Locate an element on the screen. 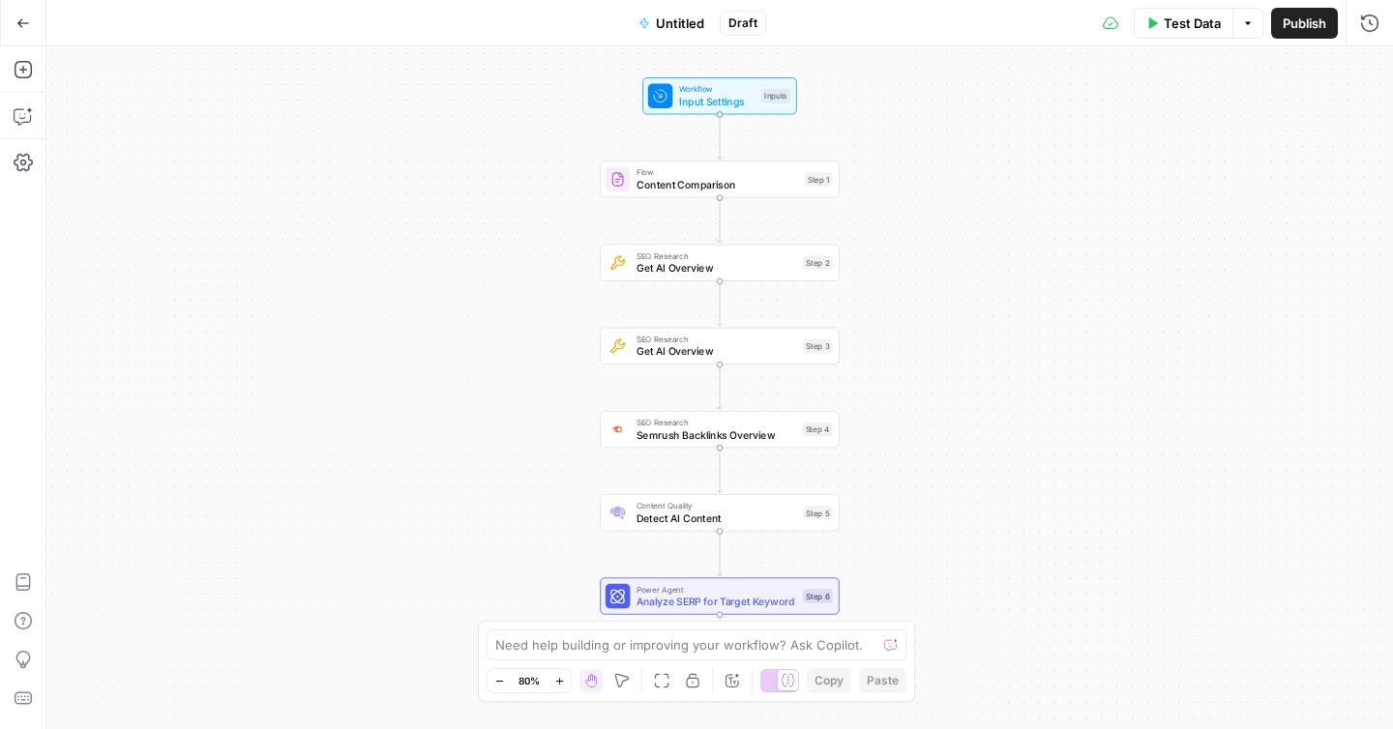 This screenshot has width=1393, height=729. span: Detect AI Content is located at coordinates (717, 518).